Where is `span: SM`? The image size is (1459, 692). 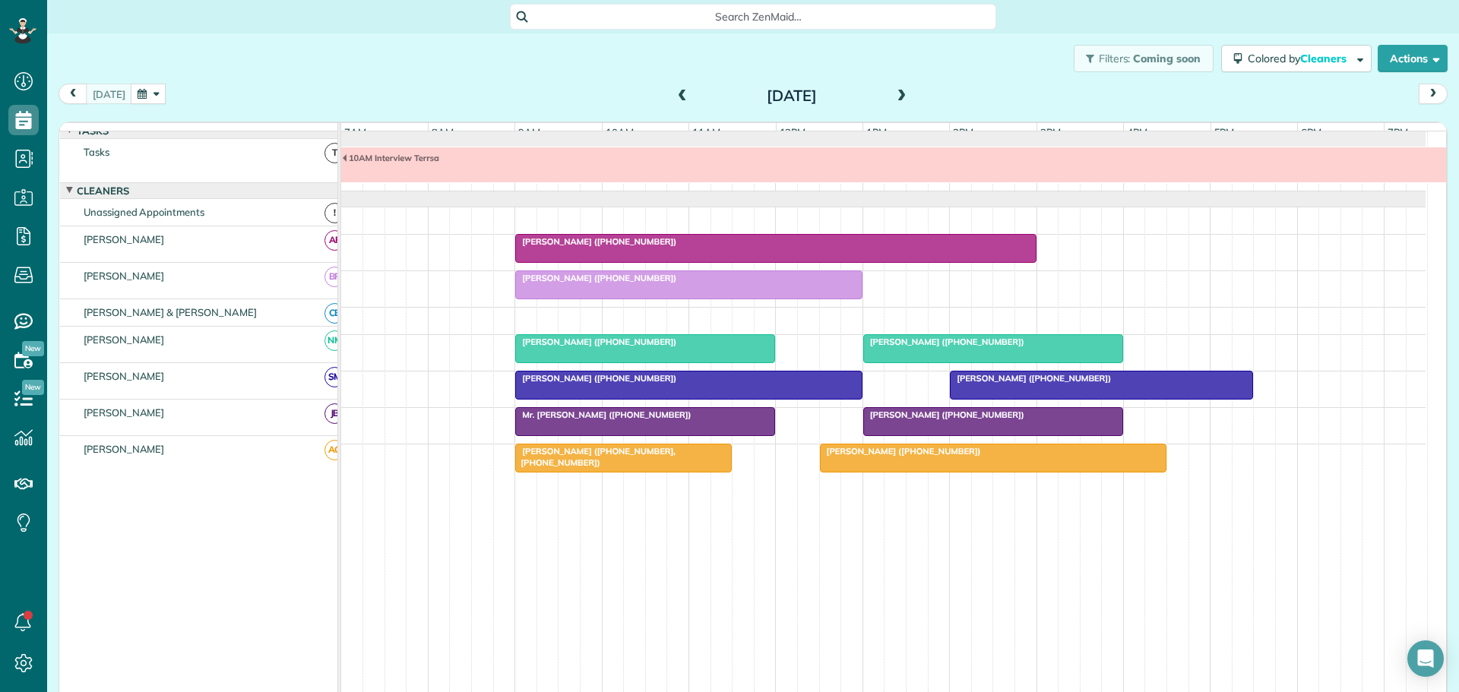
span: SM is located at coordinates (334, 377).